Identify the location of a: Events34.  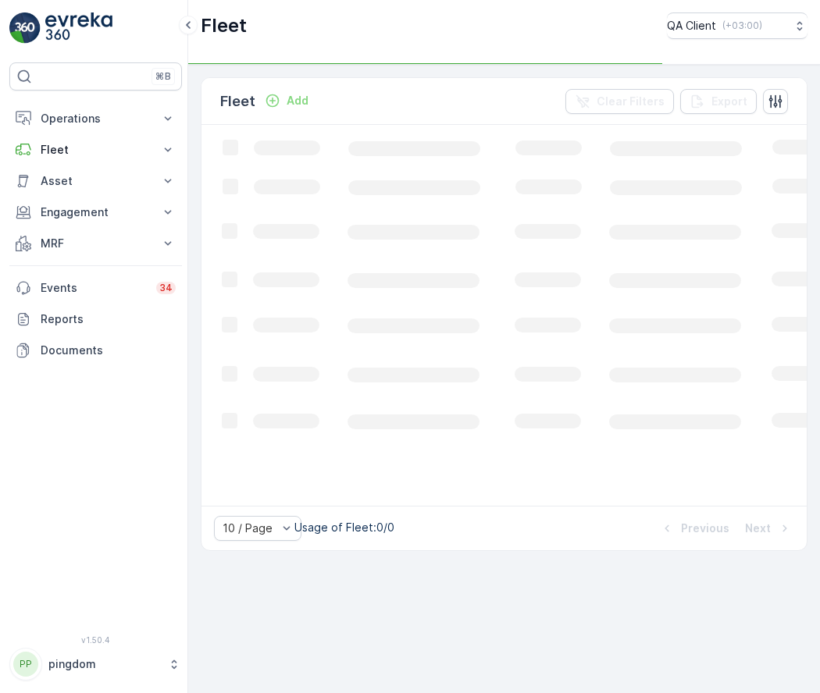
(95, 288).